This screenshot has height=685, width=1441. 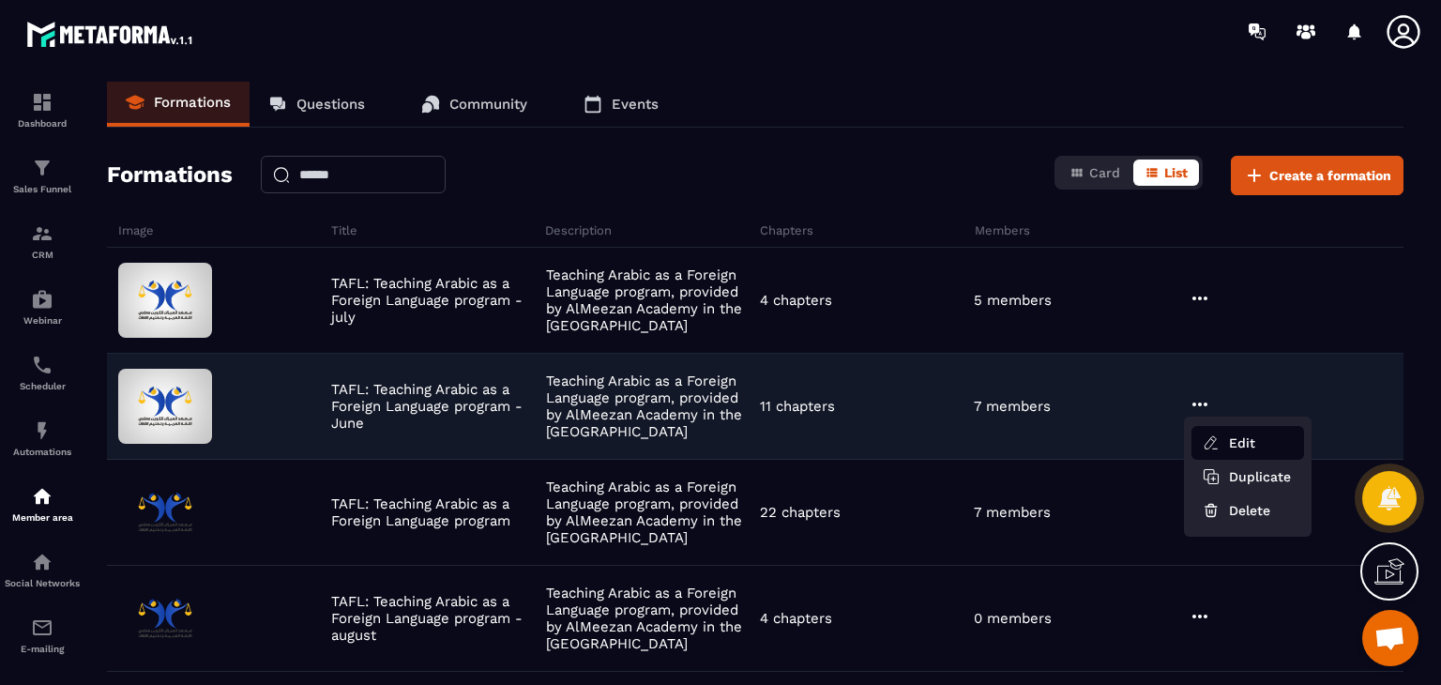 What do you see at coordinates (1317, 175) in the screenshot?
I see `button: Create a formation` at bounding box center [1317, 175].